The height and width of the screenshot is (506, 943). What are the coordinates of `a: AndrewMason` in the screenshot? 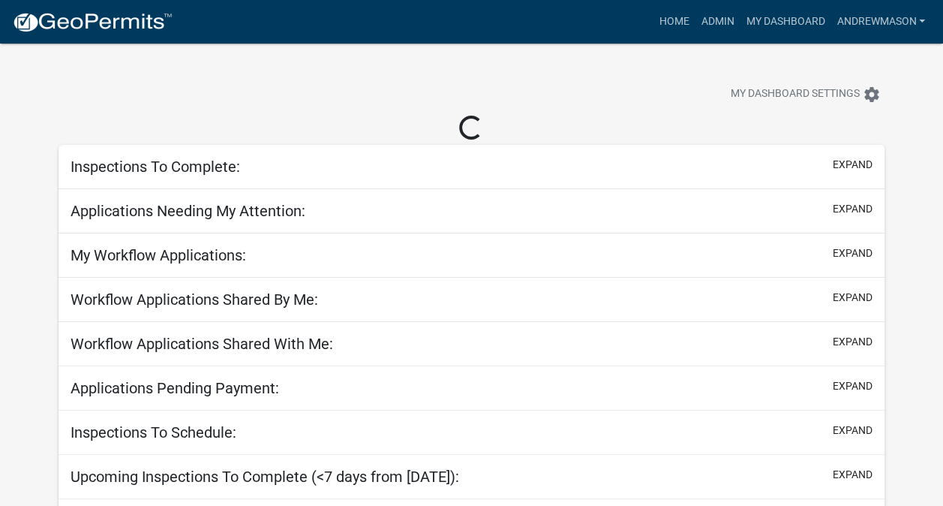 It's located at (881, 22).